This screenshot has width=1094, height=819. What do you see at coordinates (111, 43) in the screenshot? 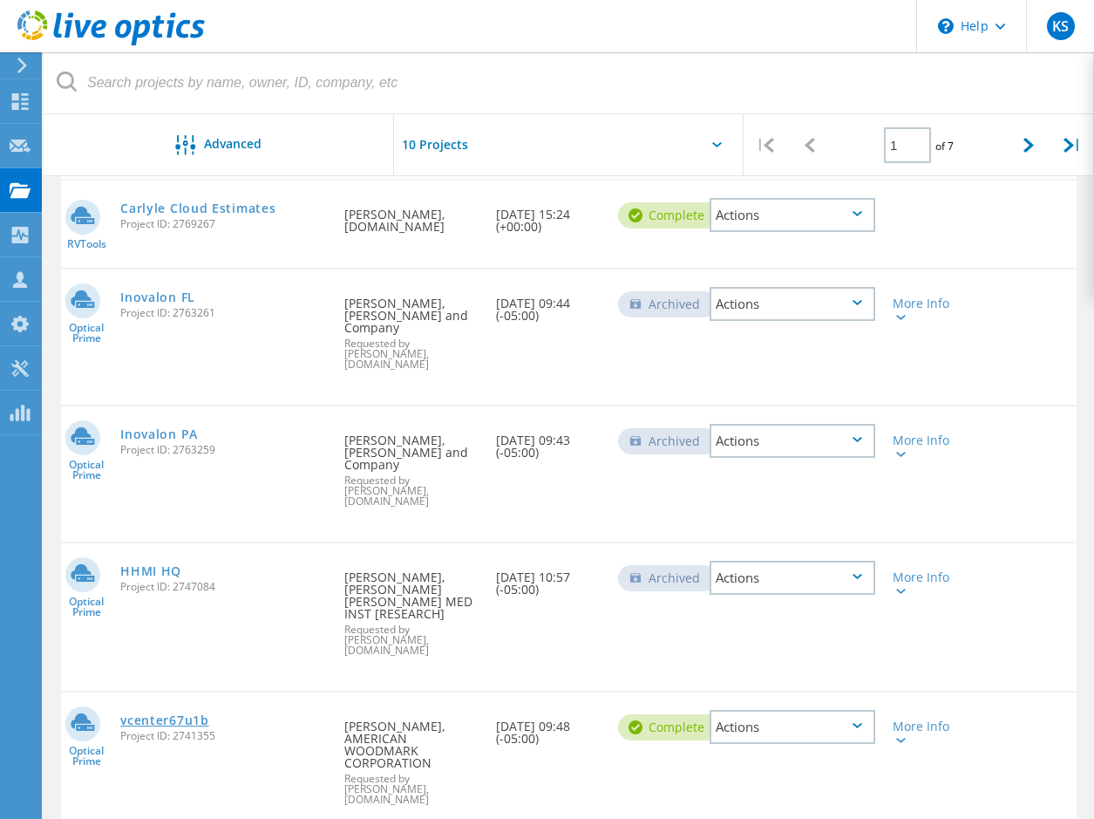
I see `a: Live Optics Dashboard` at bounding box center [111, 43].